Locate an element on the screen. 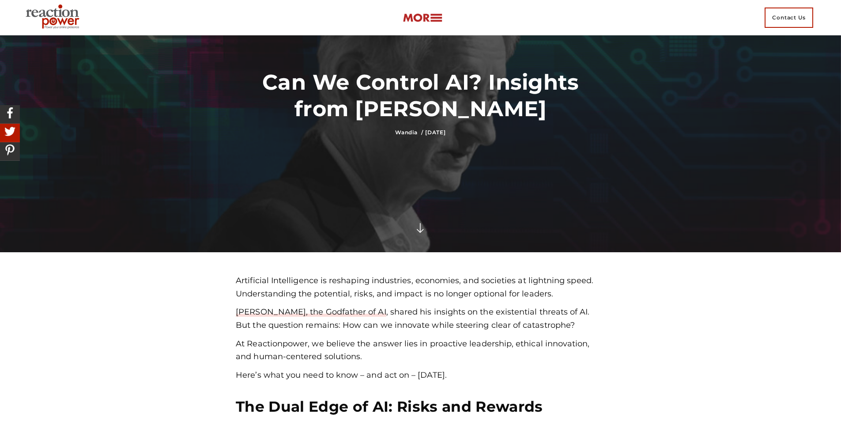 This screenshot has height=421, width=841. img: more-btn.png is located at coordinates (422, 18).